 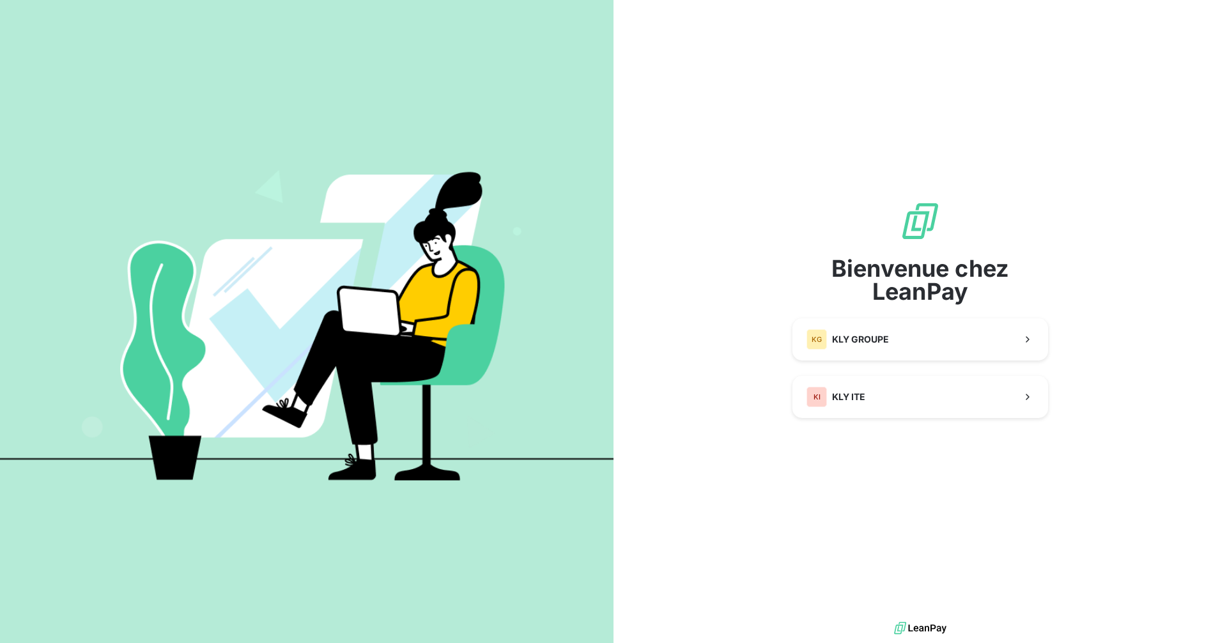 What do you see at coordinates (817, 397) in the screenshot?
I see `div: KI` at bounding box center [817, 397].